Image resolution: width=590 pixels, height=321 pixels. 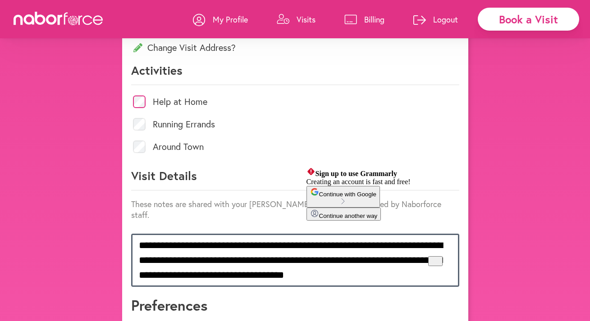 I want to click on a: My Profile, so click(x=220, y=19).